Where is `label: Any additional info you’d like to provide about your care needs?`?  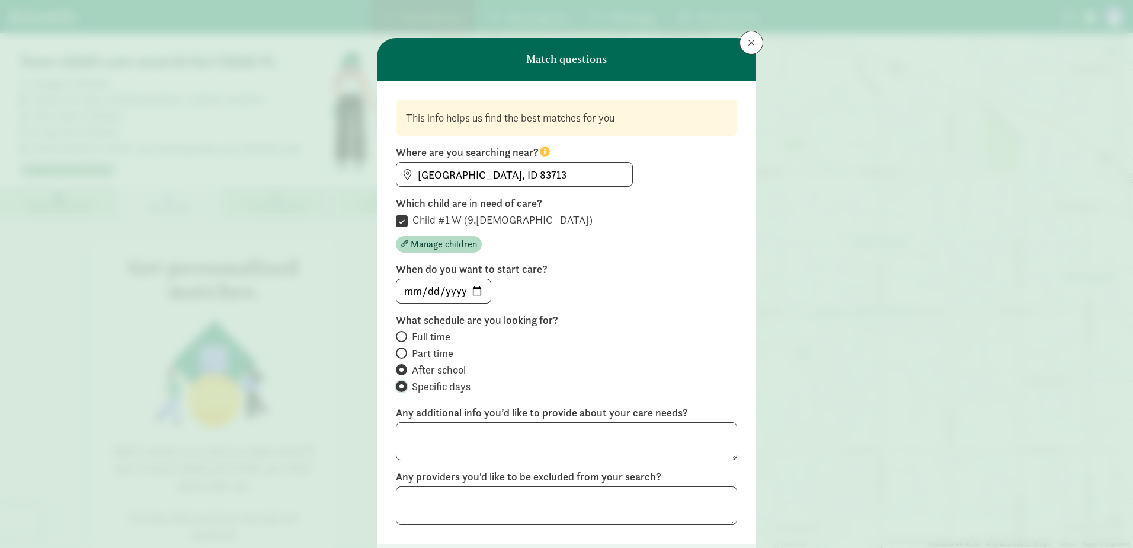
label: Any additional info you’d like to provide about your care needs? is located at coordinates (566, 412).